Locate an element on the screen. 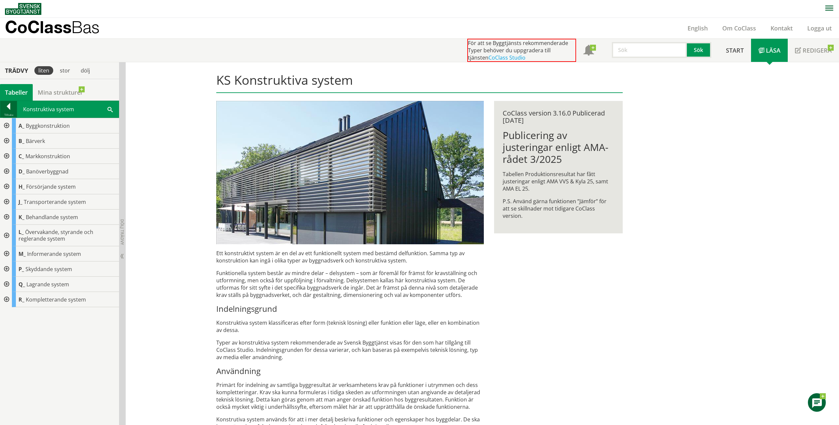 This screenshot has width=839, height=425. span: Behandlande system is located at coordinates (52, 217).